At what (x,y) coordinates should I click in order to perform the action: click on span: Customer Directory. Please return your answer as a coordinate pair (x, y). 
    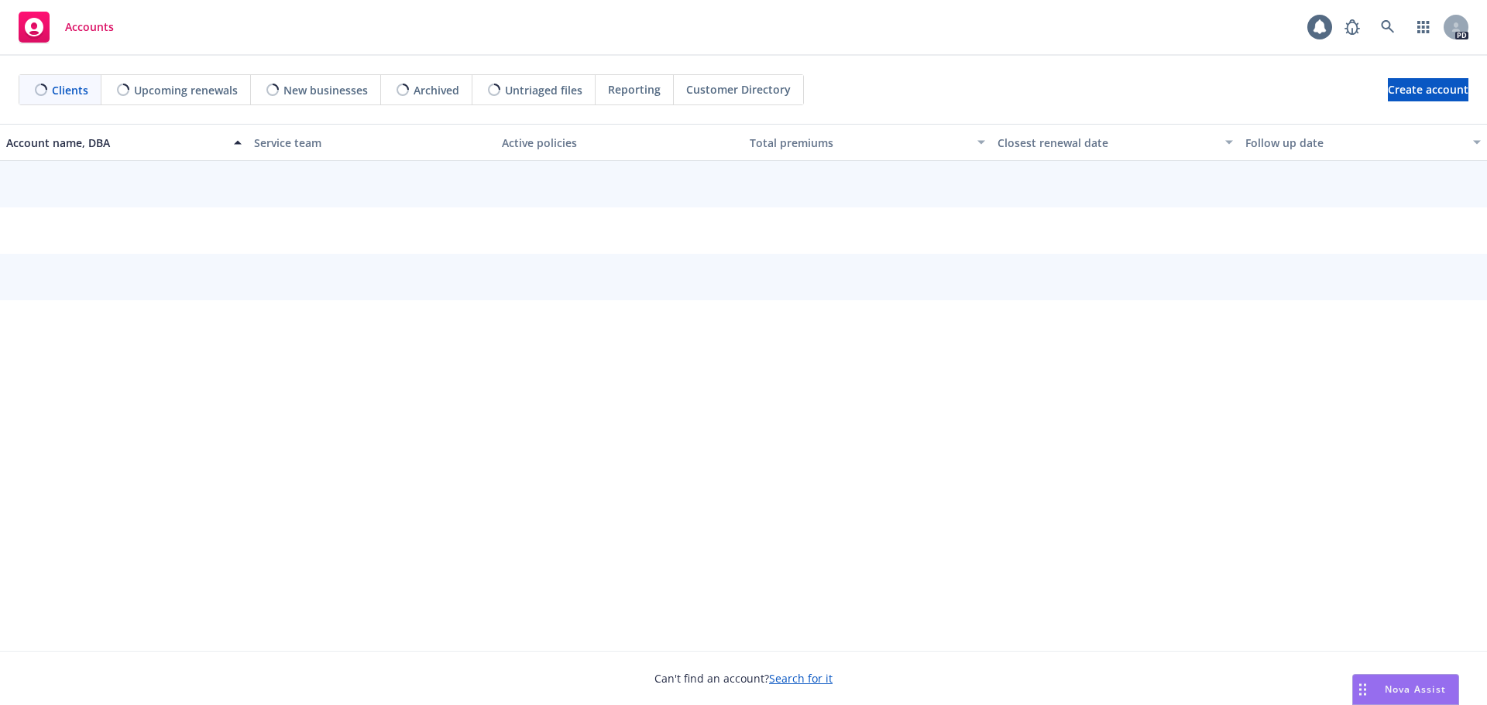
    Looking at the image, I should click on (738, 89).